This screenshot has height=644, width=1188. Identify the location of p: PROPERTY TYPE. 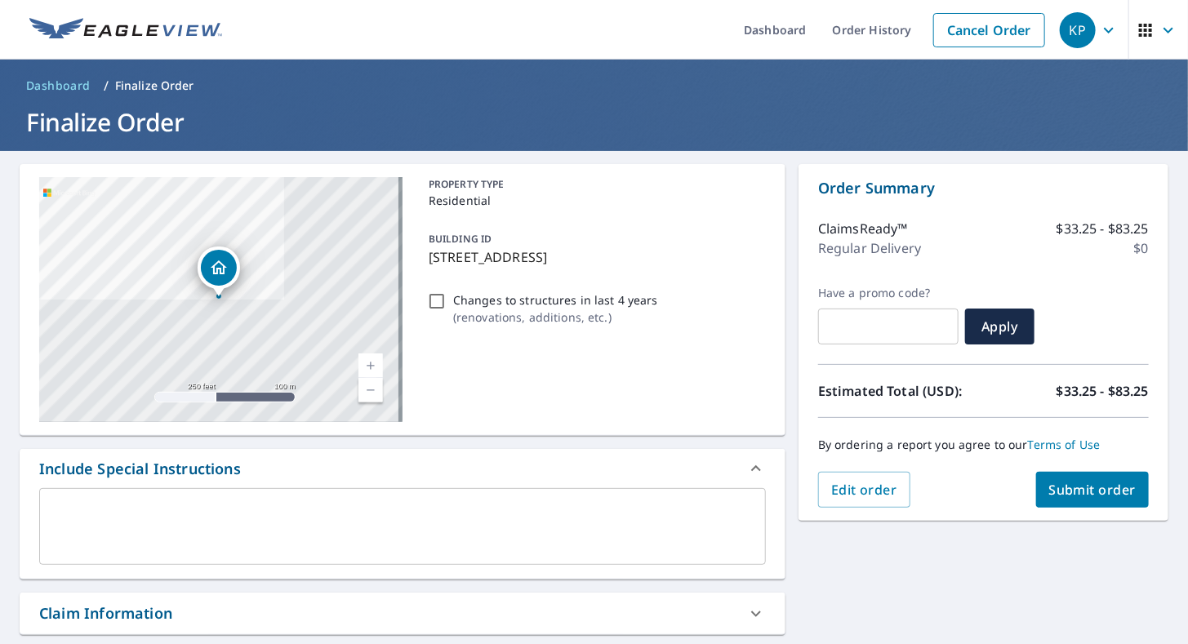
(594, 185).